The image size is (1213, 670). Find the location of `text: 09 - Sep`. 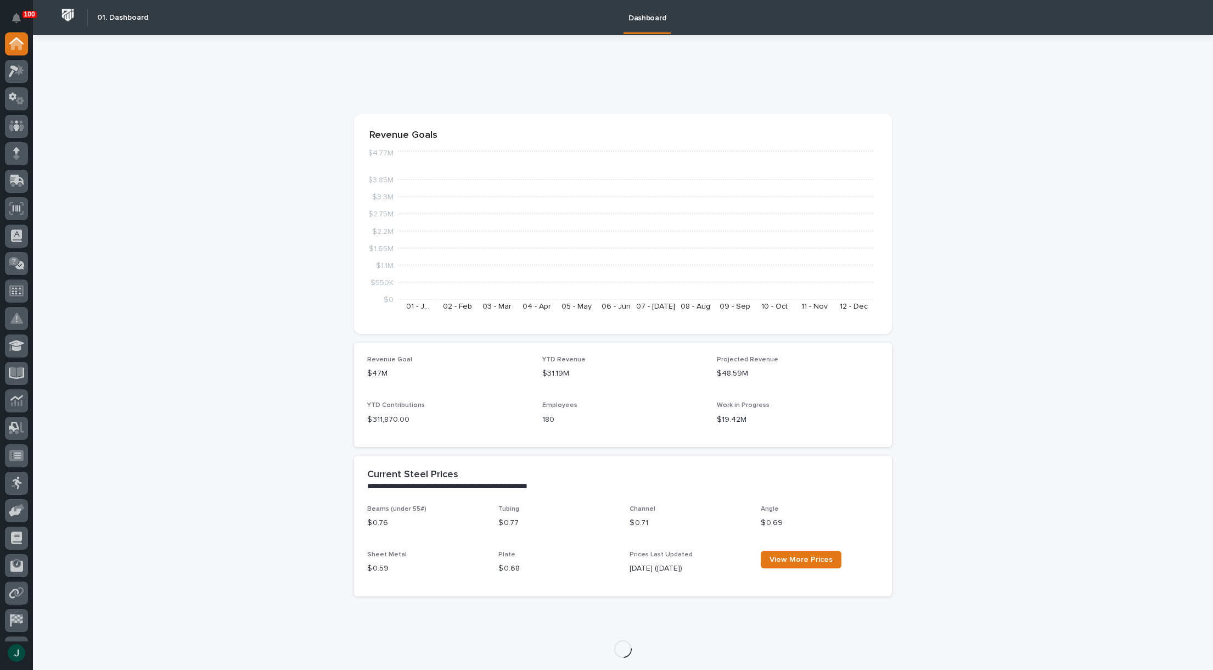

text: 09 - Sep is located at coordinates (735, 306).